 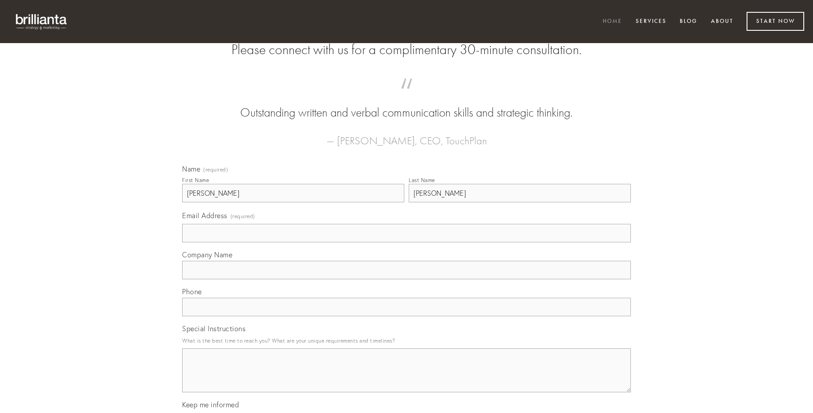 What do you see at coordinates (214, 328) in the screenshot?
I see `span: Special Instructions` at bounding box center [214, 328].